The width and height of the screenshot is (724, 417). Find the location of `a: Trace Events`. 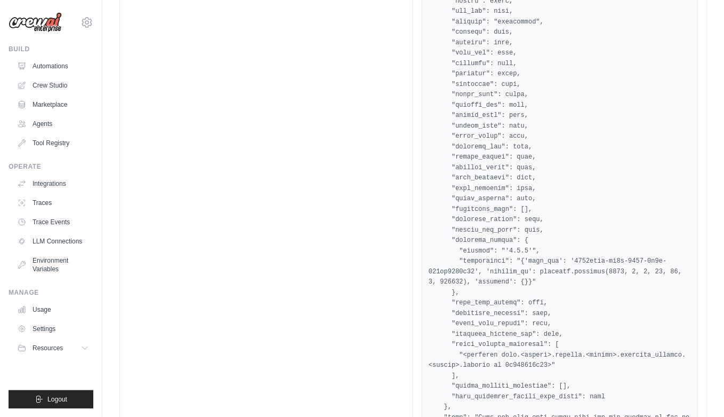

a: Trace Events is located at coordinates (53, 222).